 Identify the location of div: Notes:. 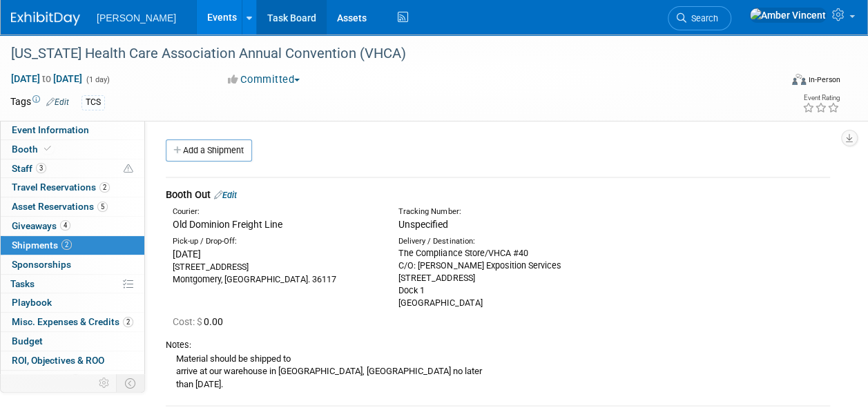
(498, 345).